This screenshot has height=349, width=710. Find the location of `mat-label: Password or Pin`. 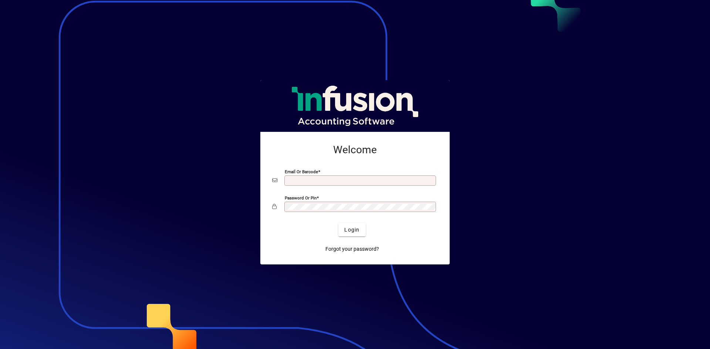

mat-label: Password or Pin is located at coordinates (300, 198).